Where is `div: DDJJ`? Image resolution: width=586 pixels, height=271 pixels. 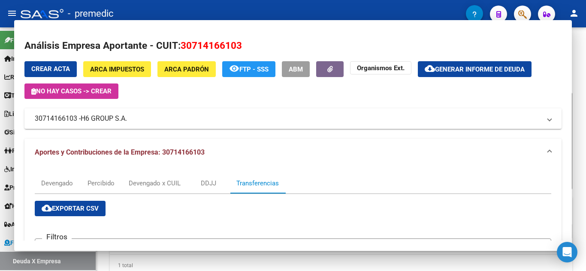
div: DDJJ is located at coordinates (208, 183).